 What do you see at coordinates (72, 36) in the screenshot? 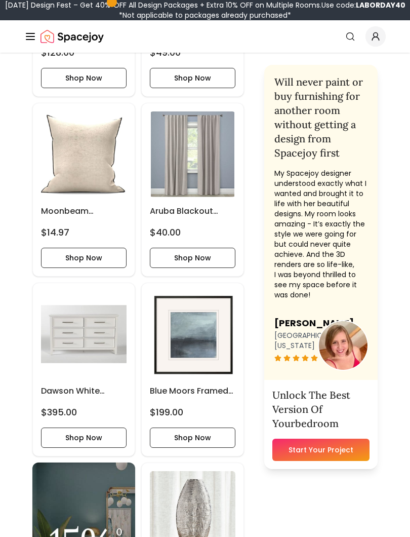
I see `a: Spacejoy` at bounding box center [72, 36].